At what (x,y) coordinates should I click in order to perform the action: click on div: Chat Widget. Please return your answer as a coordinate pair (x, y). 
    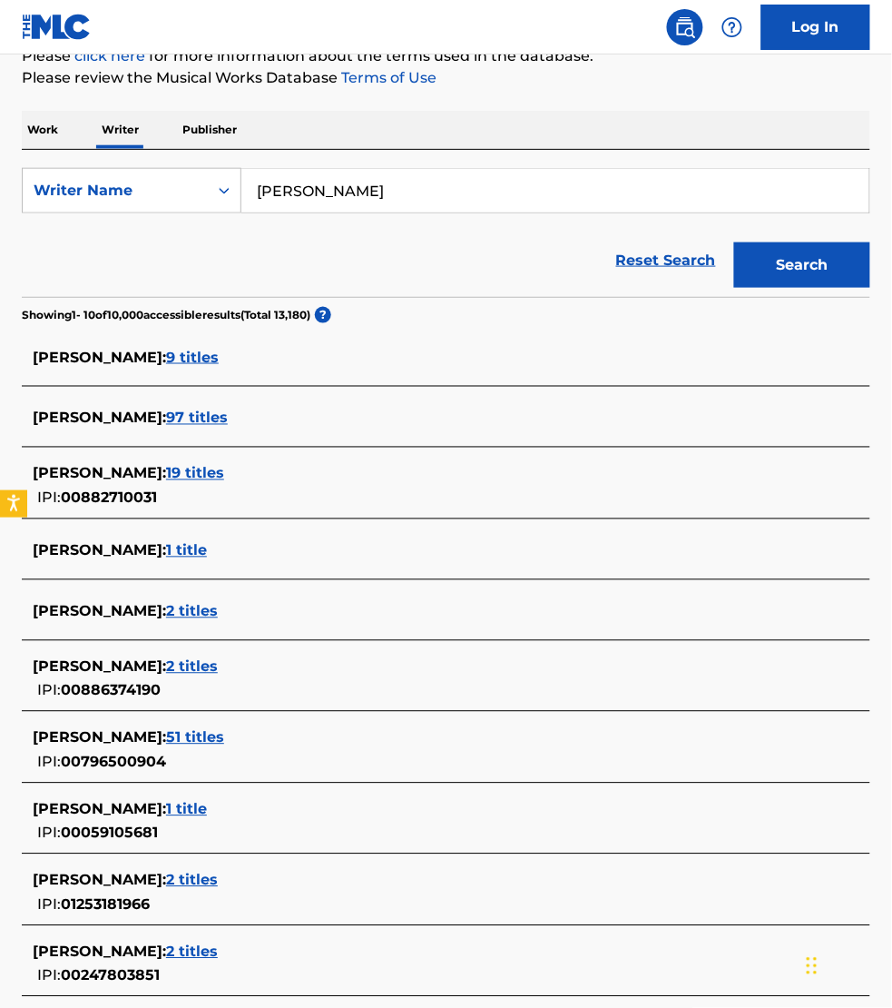
    Looking at the image, I should click on (847, 964).